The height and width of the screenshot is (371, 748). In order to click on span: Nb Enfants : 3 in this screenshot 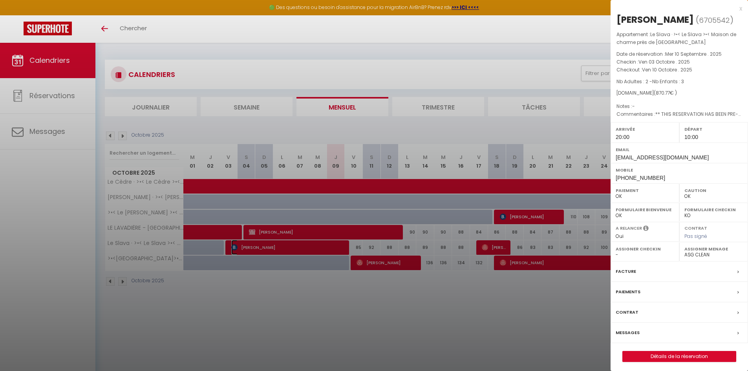, I will do `click(668, 81)`.